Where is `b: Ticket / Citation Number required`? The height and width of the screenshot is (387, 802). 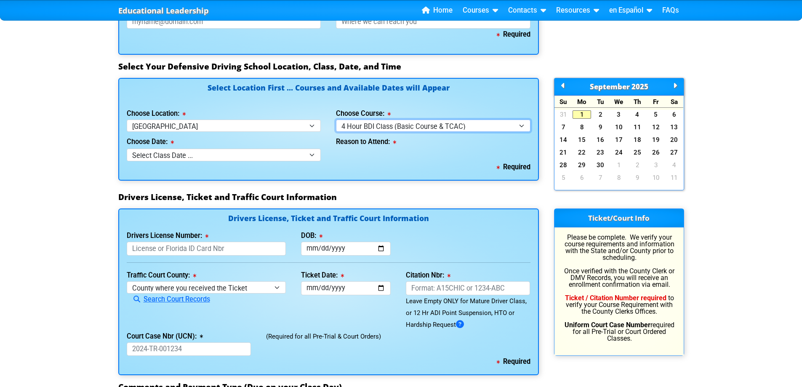 b: Ticket / Citation Number required is located at coordinates (616, 298).